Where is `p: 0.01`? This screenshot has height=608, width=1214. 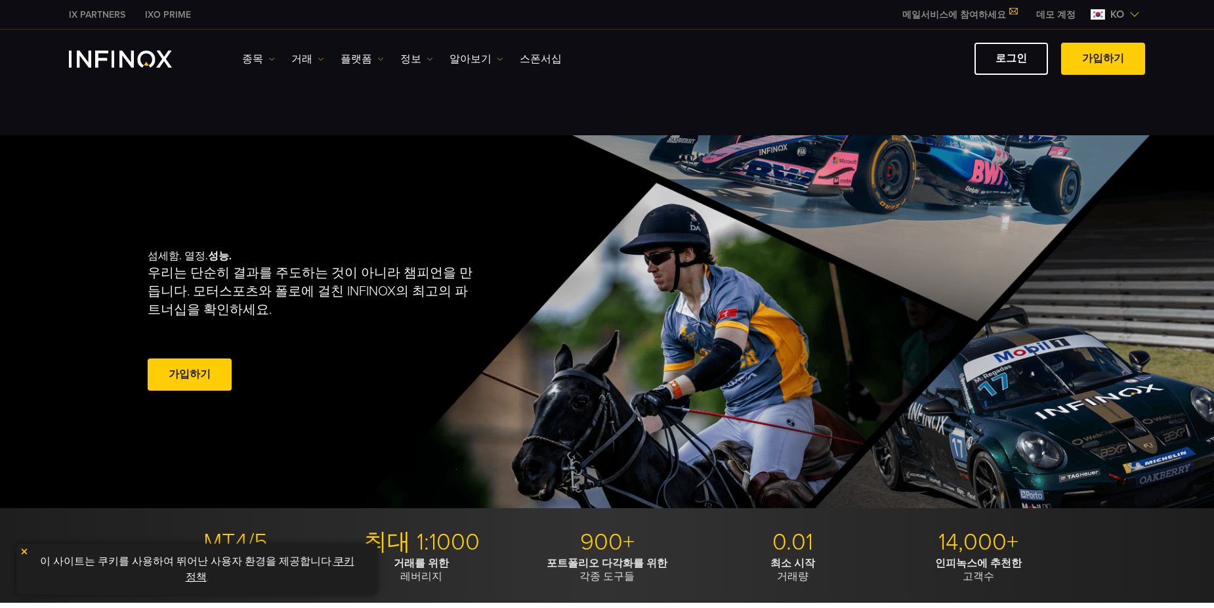
p: 0.01 is located at coordinates (793, 542).